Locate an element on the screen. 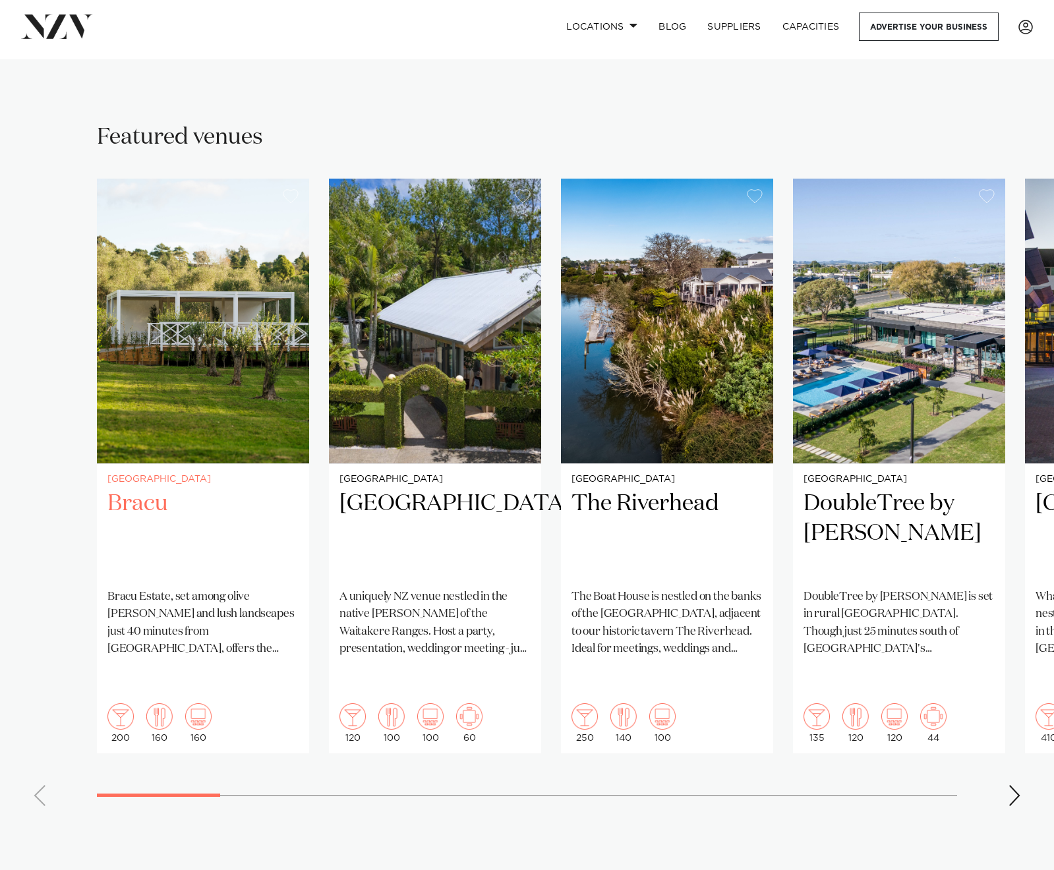  swiper-slide: 1 / 26 is located at coordinates (203, 466).